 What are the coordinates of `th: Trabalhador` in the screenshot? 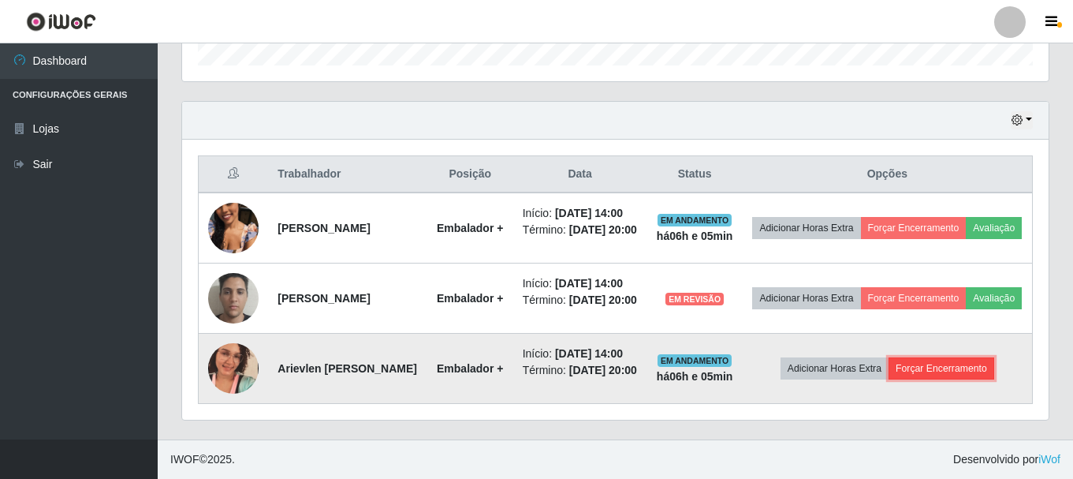 It's located at (347, 174).